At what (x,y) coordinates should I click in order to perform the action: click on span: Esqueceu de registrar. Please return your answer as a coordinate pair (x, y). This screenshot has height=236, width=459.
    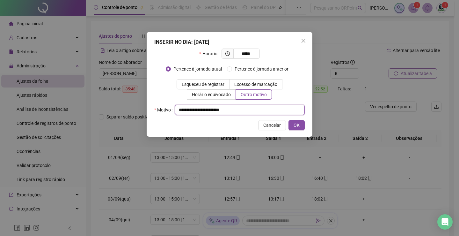
    Looking at the image, I should click on (203, 84).